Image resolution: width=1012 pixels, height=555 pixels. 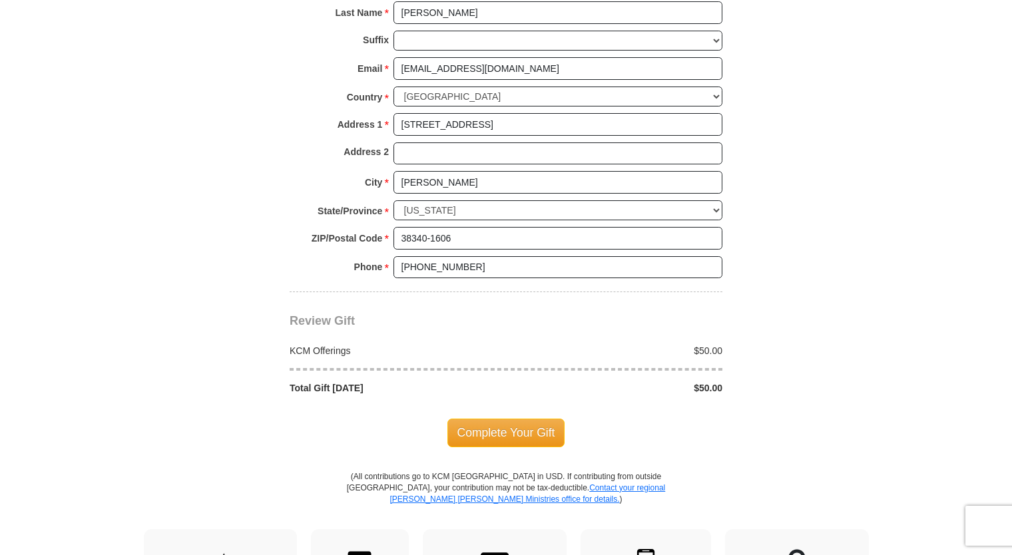 What do you see at coordinates (374, 182) in the screenshot?
I see `strong: City` at bounding box center [374, 182].